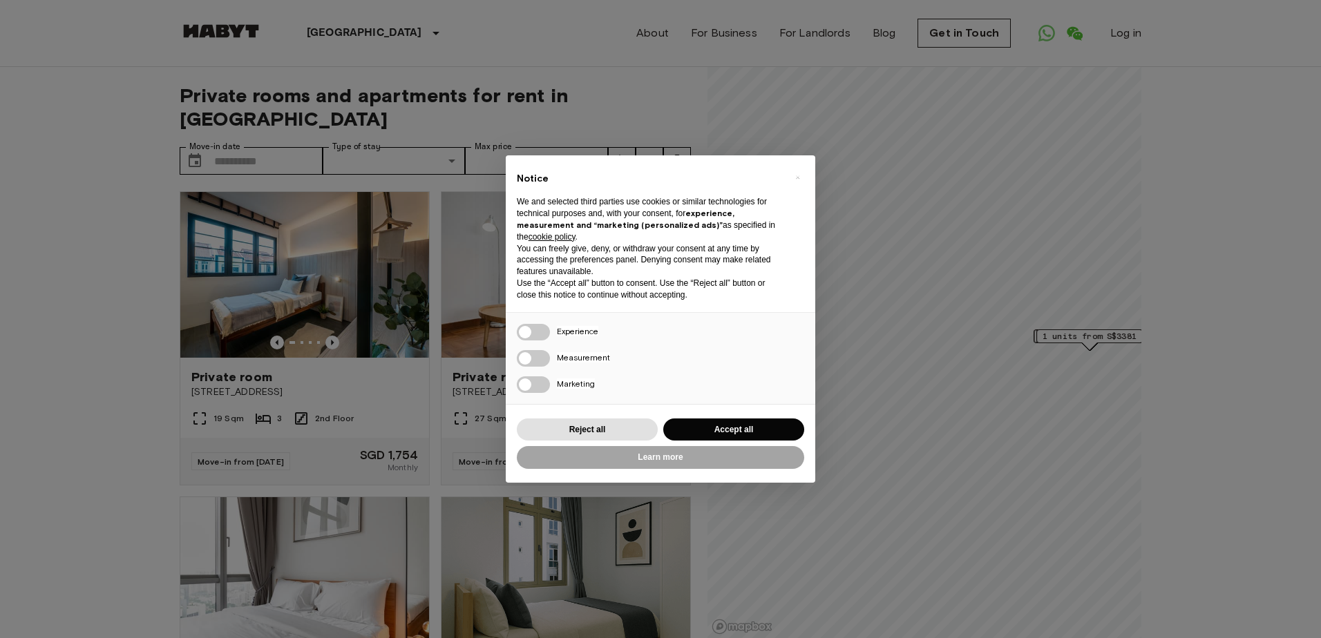 The image size is (1321, 638). Describe the element at coordinates (625, 219) in the screenshot. I see `strong: experience, measurement and “marketing (personalized ads)”` at that location.